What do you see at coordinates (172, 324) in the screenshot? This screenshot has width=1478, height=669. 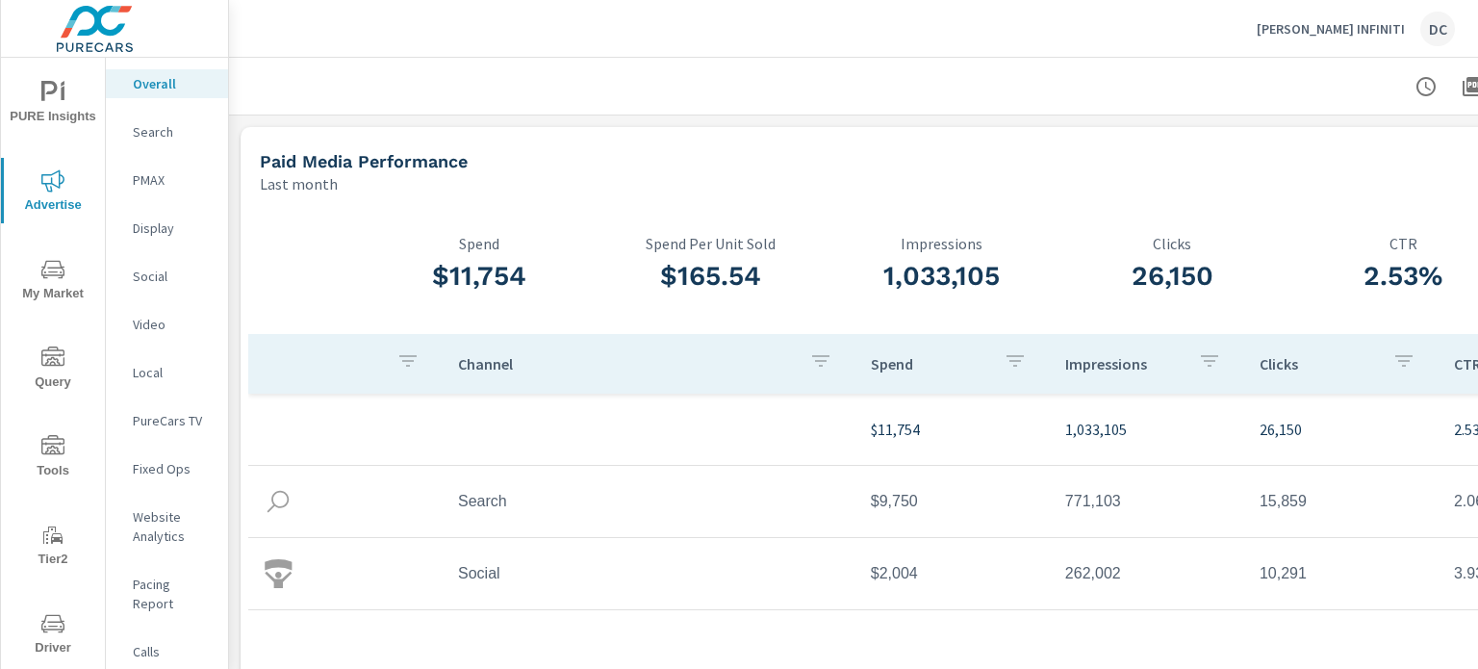 I see `p: Video` at bounding box center [172, 324].